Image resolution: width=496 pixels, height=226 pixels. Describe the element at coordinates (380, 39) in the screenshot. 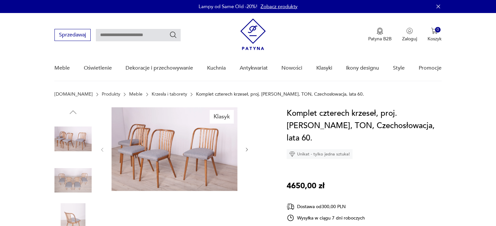

I see `p: Patyna B2B` at that location.